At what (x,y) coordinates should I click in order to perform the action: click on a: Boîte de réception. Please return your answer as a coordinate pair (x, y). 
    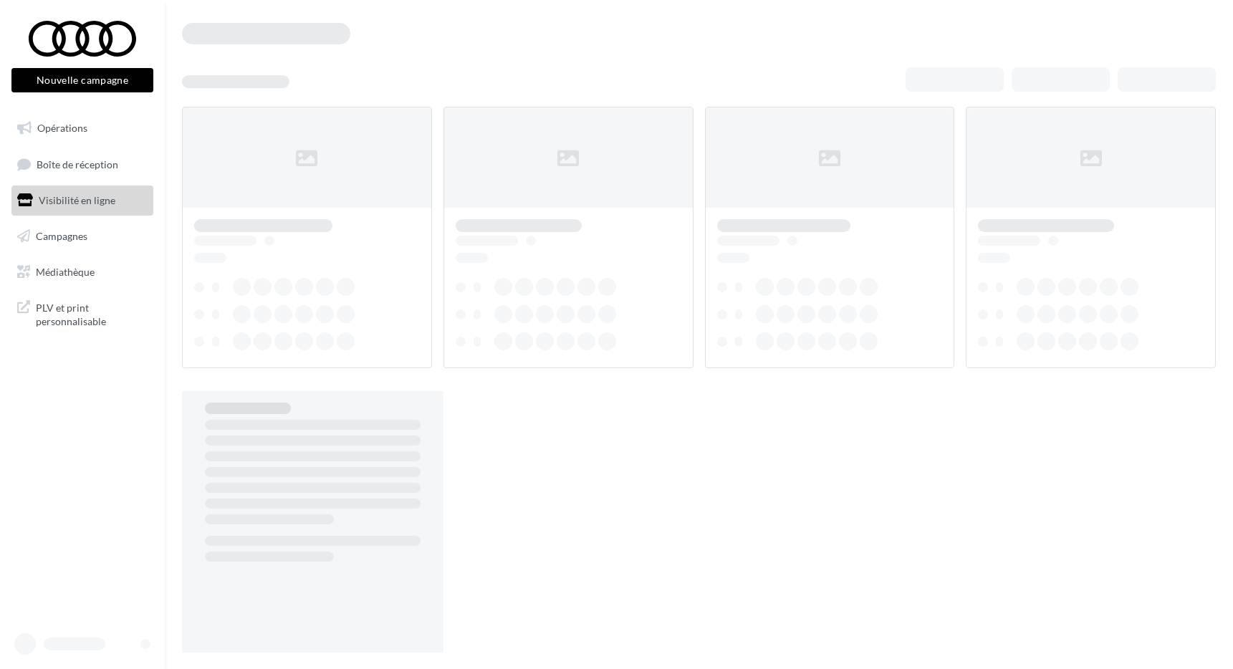
    Looking at the image, I should click on (82, 164).